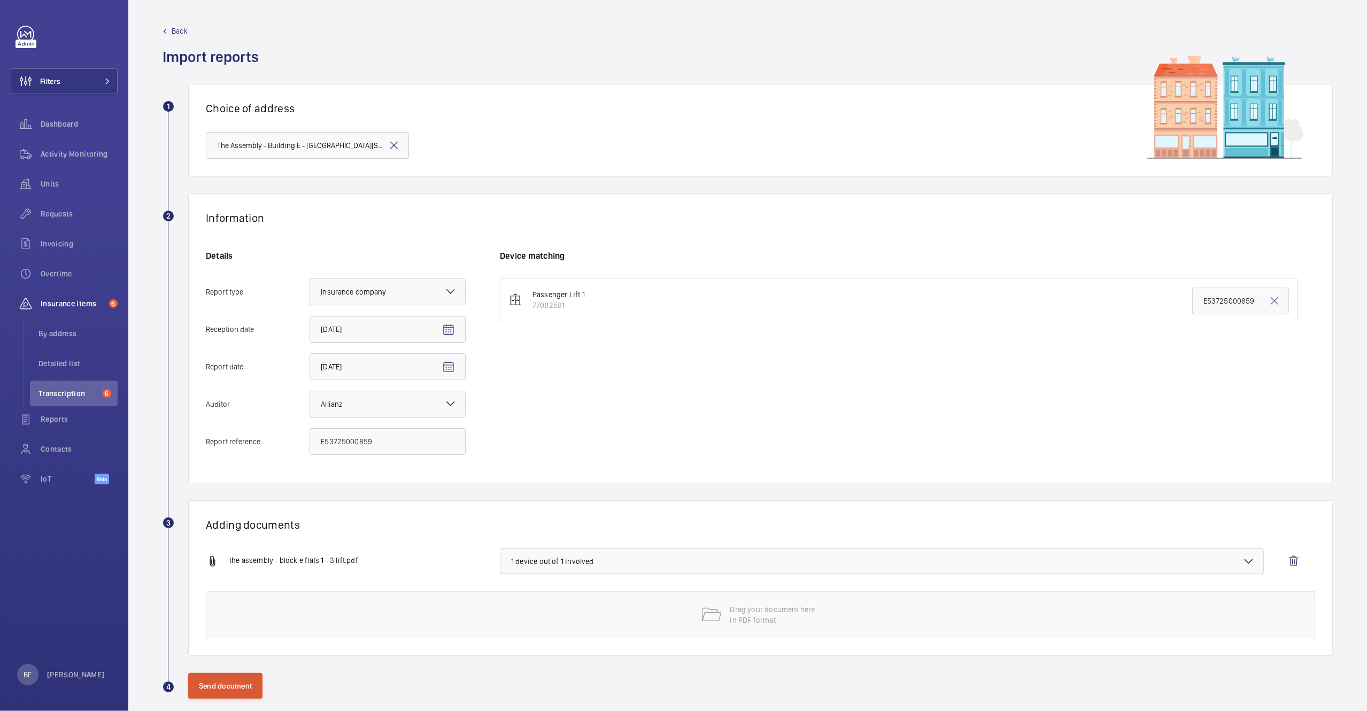 The height and width of the screenshot is (711, 1367). I want to click on img: elevator.svg, so click(515, 300).